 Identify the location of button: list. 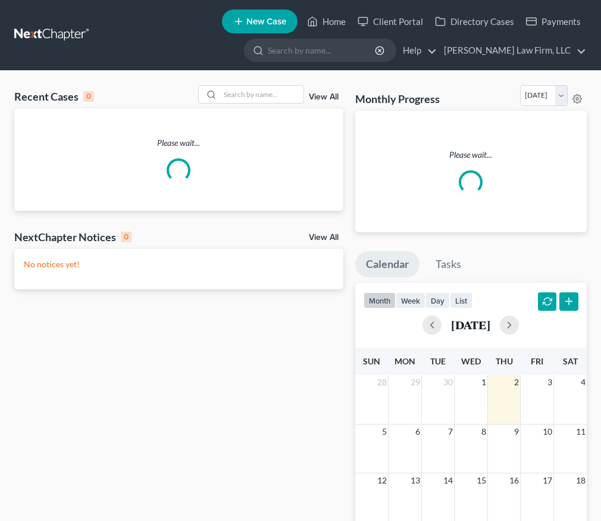
(461, 300).